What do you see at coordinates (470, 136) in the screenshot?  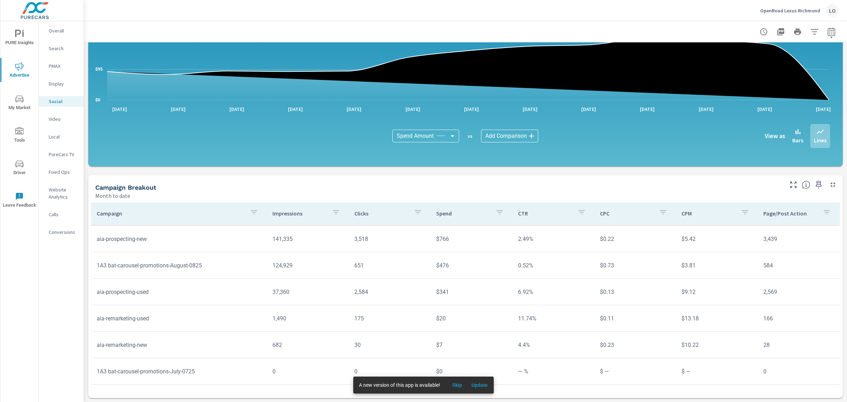 I see `p: vs` at bounding box center [470, 136].